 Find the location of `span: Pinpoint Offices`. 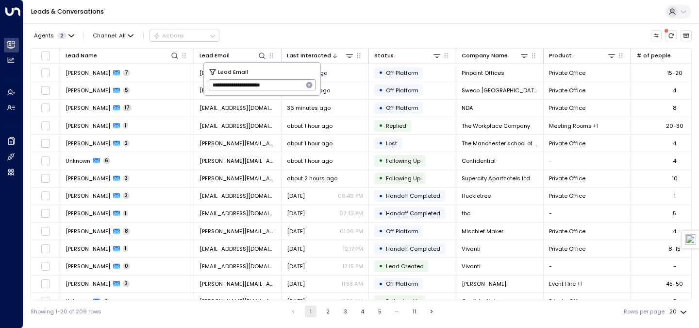

span: Pinpoint Offices is located at coordinates (483, 73).